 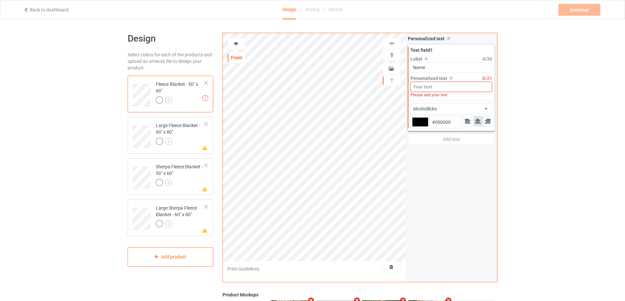 I want to click on div: Design, so click(x=289, y=10).